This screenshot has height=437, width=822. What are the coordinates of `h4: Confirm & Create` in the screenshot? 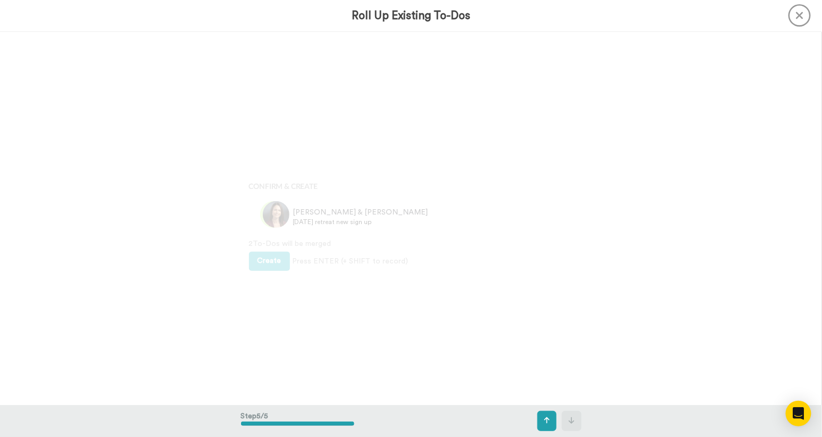 It's located at (411, 186).